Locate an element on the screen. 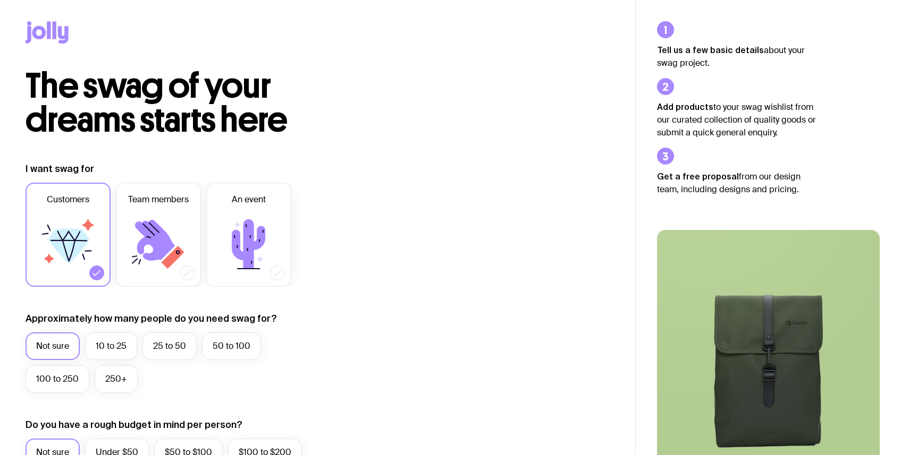 This screenshot has width=901, height=455. p: from our design team, including designs and pricing. is located at coordinates (737, 183).